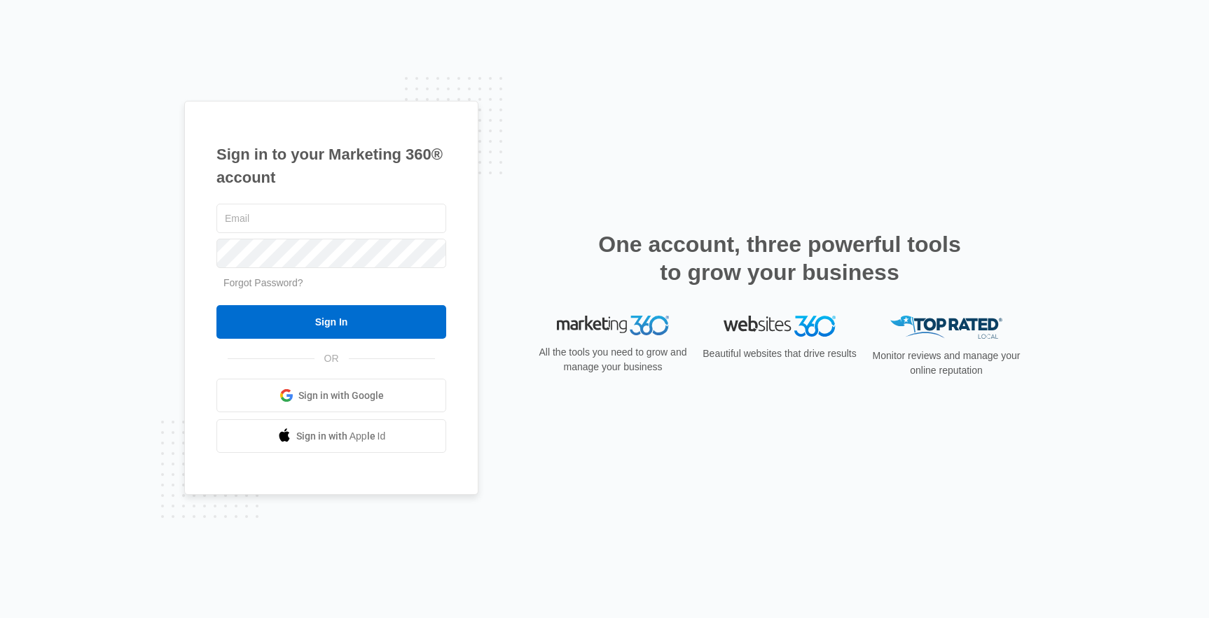  I want to click on input: Sign In, so click(331, 322).